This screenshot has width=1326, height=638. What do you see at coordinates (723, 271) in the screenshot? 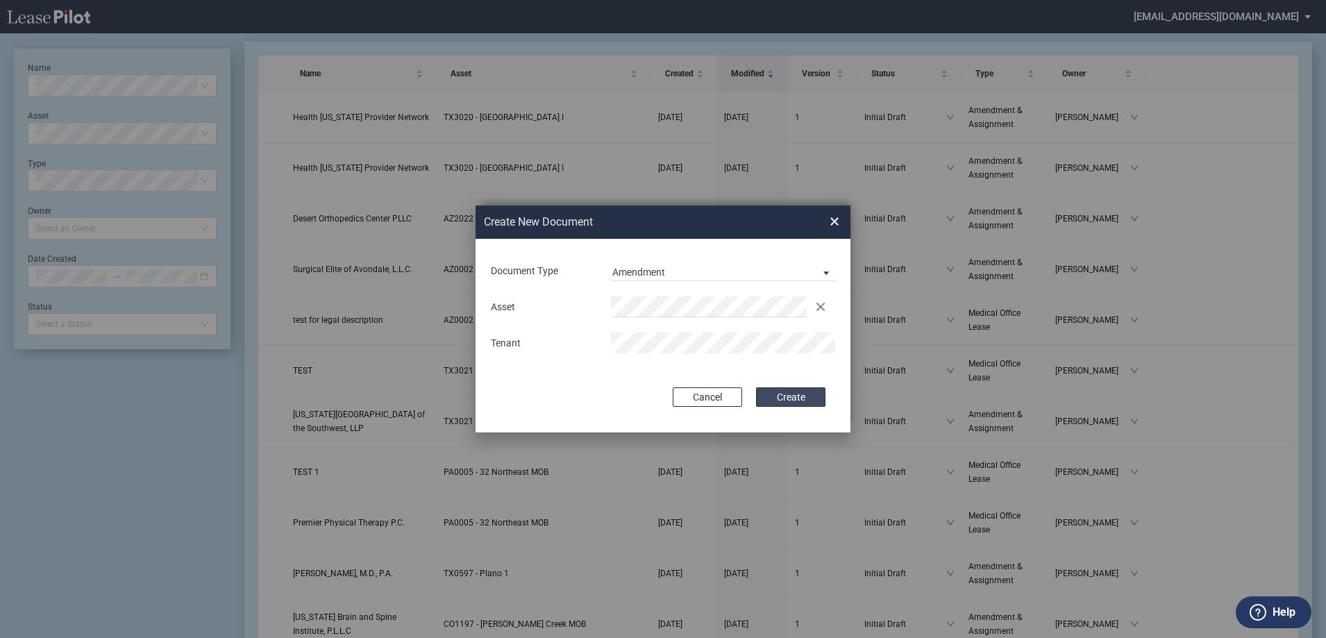
I see `md-select: Document Type: Amendment` at bounding box center [723, 271].